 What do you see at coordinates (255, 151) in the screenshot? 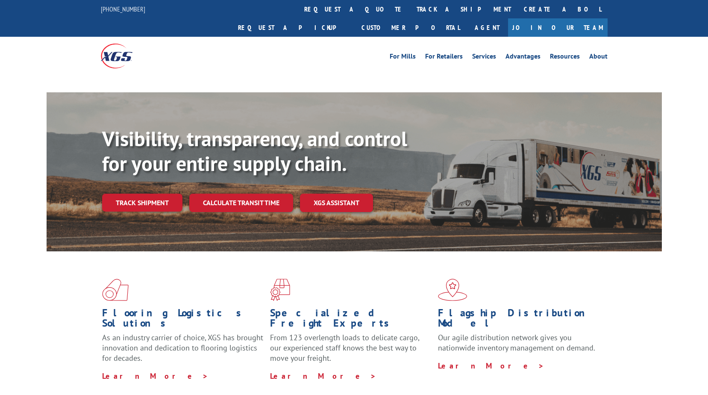
I see `b: Visibility, transparency, and control for your entire supply chain.` at bounding box center [255, 151].